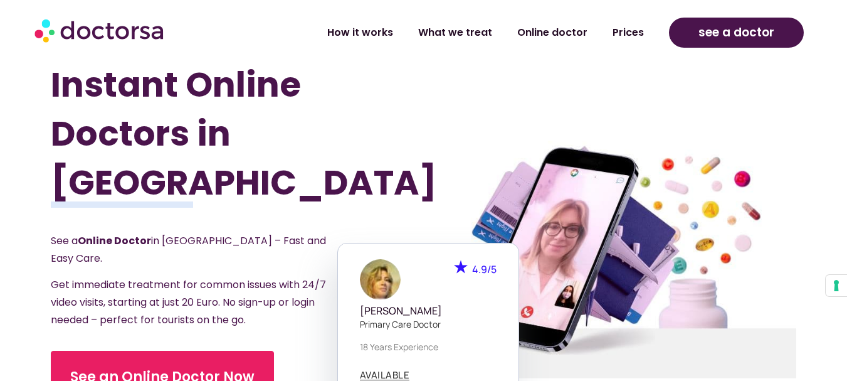 The height and width of the screenshot is (381, 847). What do you see at coordinates (628, 33) in the screenshot?
I see `a: Prices` at bounding box center [628, 33].